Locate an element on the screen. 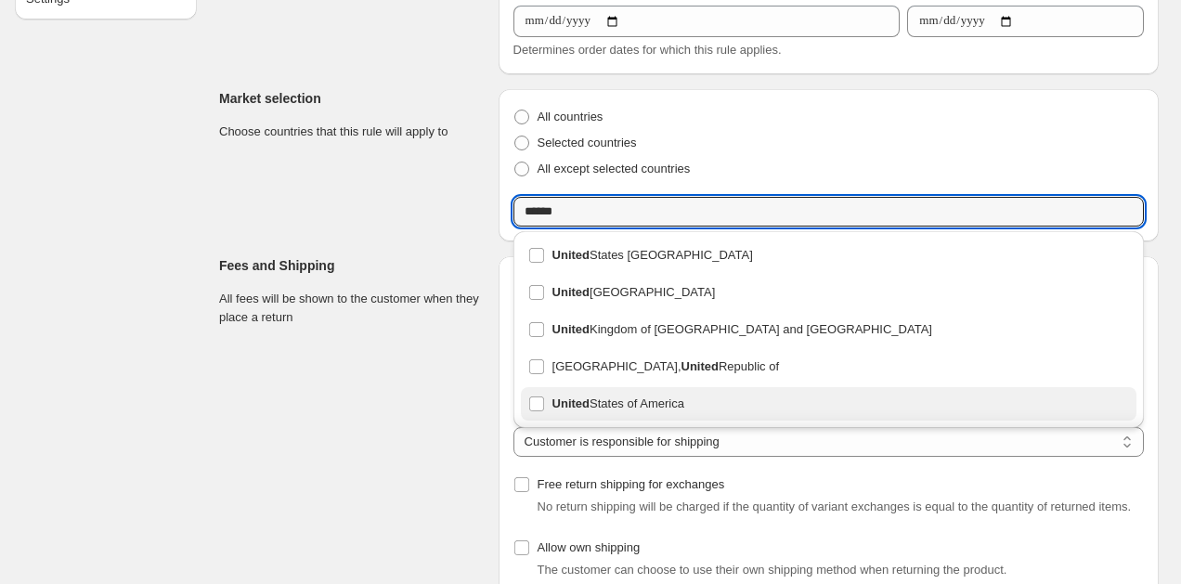  li: United States Minor Outlying Islands is located at coordinates (829, 255).